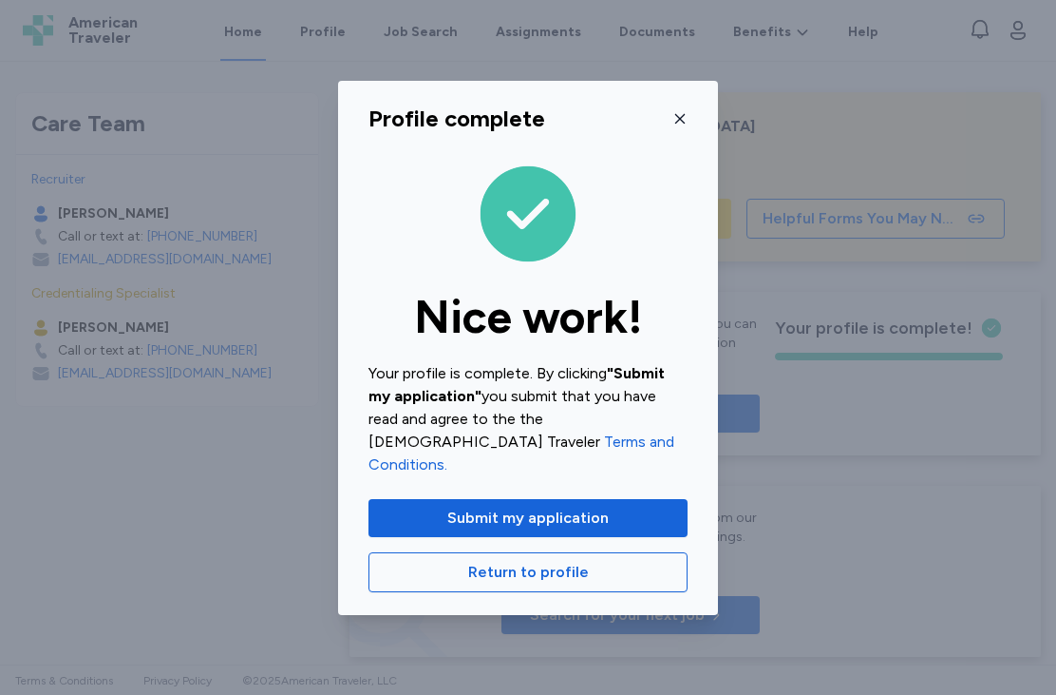 Image resolution: width=1056 pixels, height=695 pixels. What do you see at coordinates (528, 518) in the screenshot?
I see `span: Submit my application` at bounding box center [528, 518].